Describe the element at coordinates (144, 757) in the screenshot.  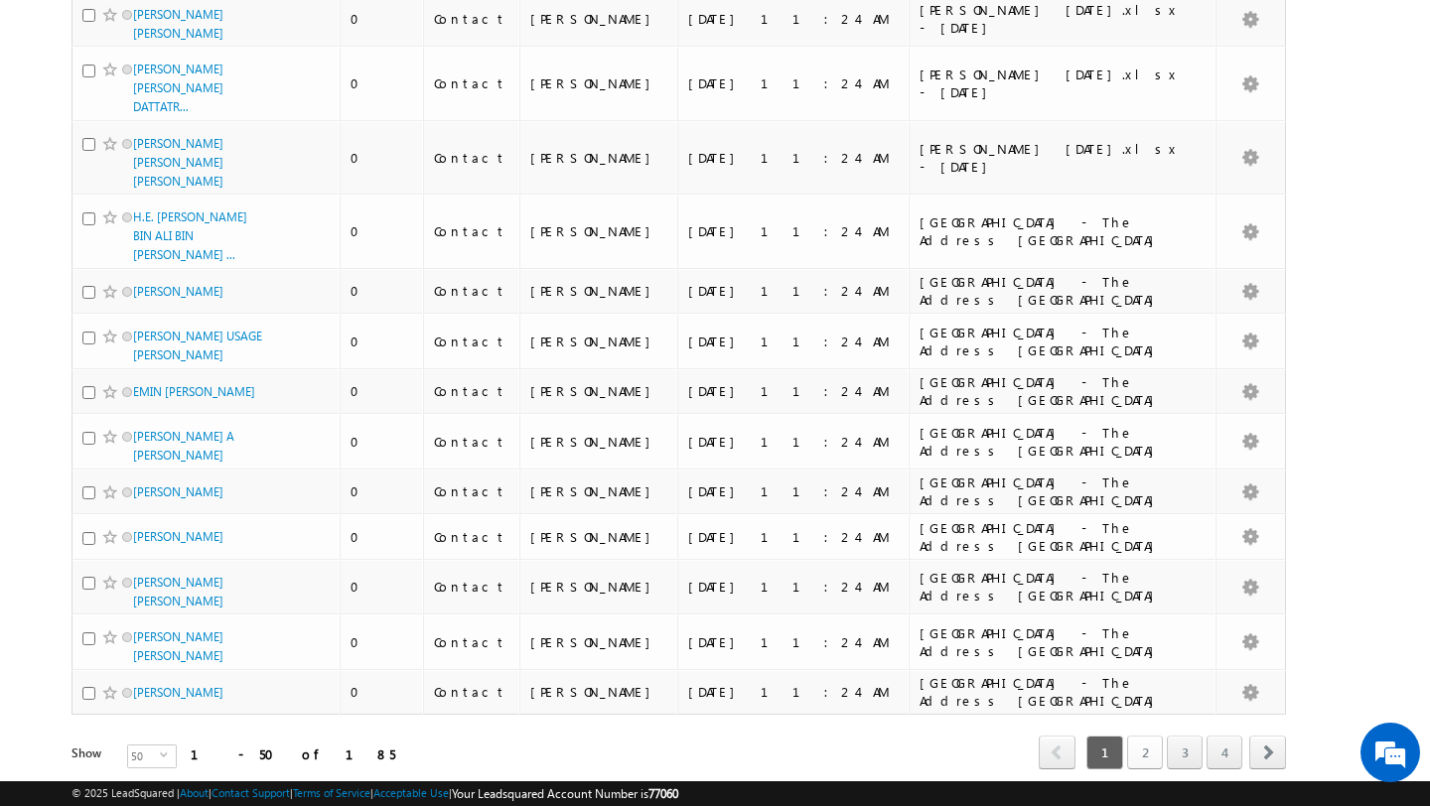
I see `span: 50` at that location.